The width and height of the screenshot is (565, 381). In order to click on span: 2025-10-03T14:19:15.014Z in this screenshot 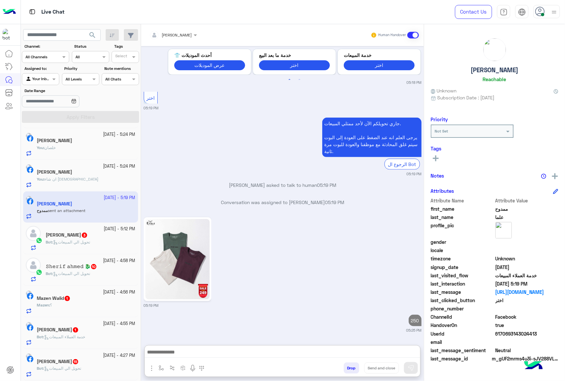, I will do `click(527, 284)`.